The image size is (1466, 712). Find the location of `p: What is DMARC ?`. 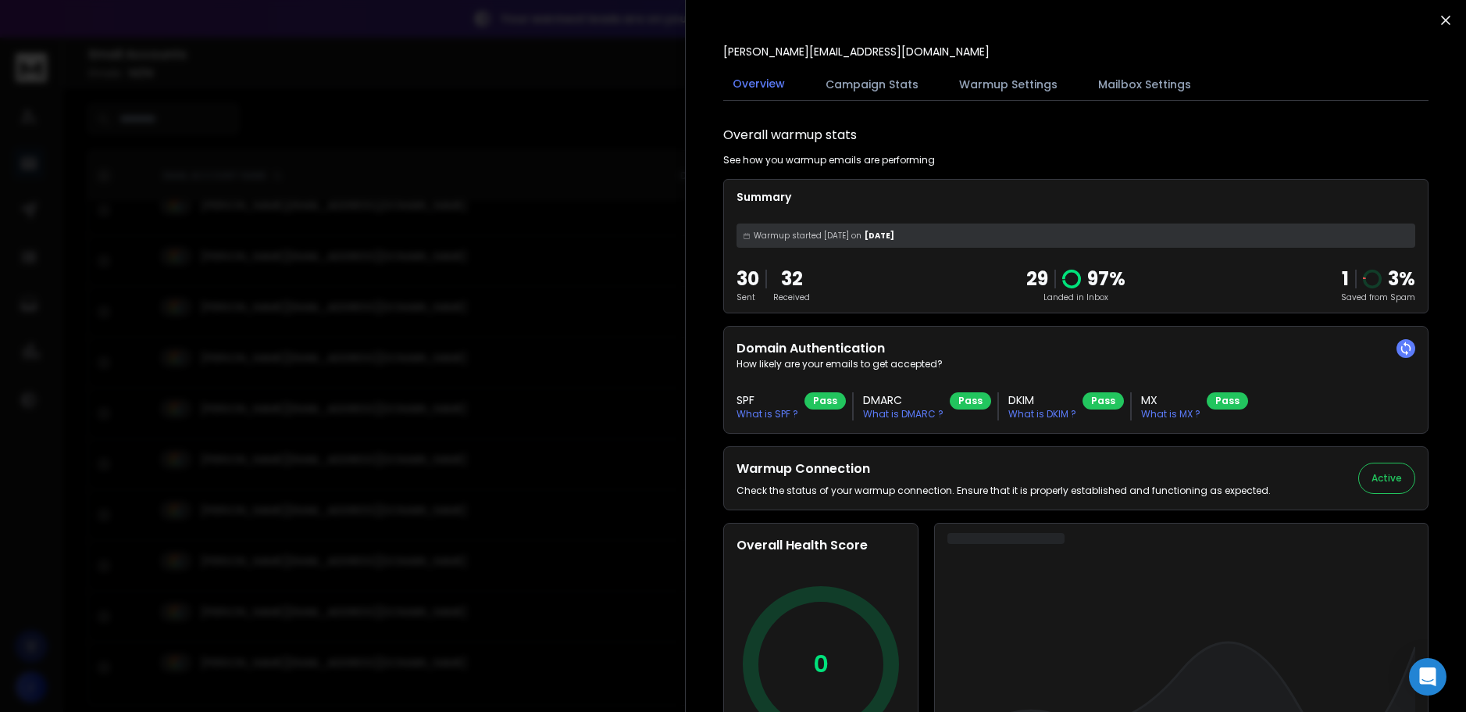

p: What is DMARC ? is located at coordinates (903, 414).